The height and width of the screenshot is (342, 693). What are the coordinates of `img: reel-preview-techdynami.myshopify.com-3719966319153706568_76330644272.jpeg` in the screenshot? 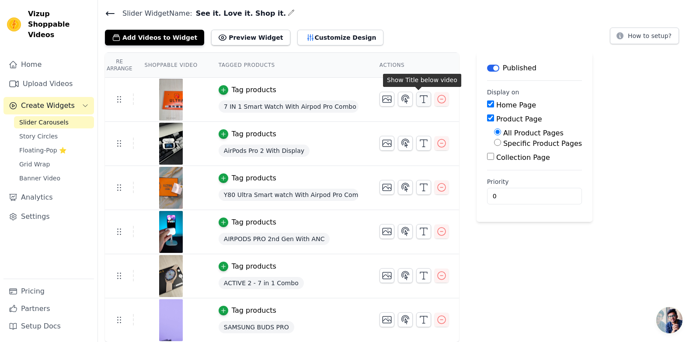 It's located at (171, 321).